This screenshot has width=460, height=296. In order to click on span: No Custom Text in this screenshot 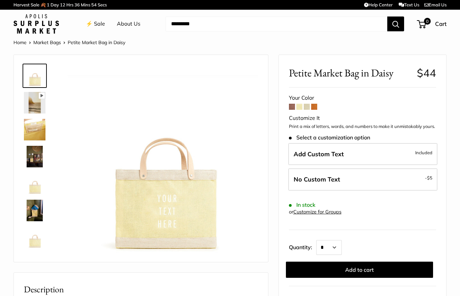, I will do `click(317, 179)`.